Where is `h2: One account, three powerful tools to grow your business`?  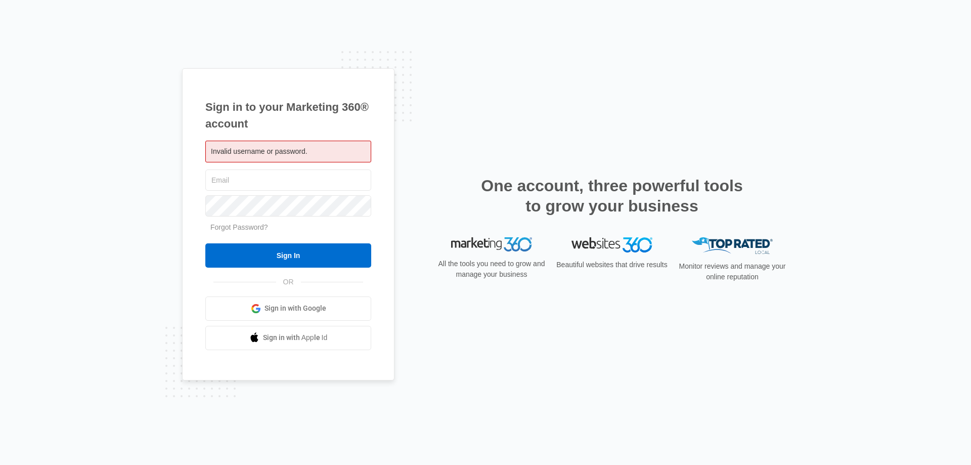
h2: One account, three powerful tools to grow your business is located at coordinates (612, 196).